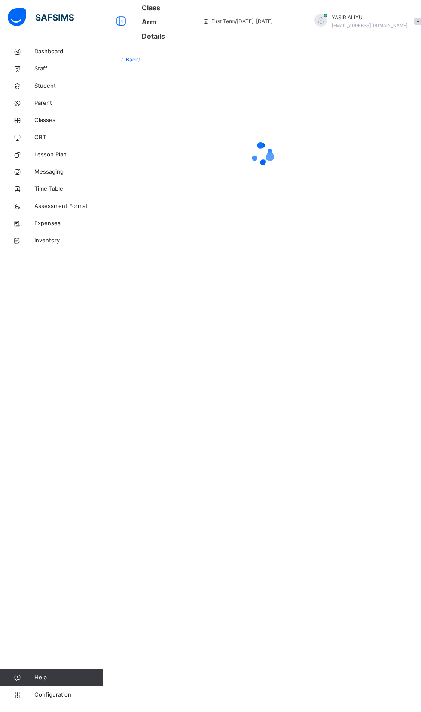 Image resolution: width=421 pixels, height=712 pixels. I want to click on span: Help, so click(68, 678).